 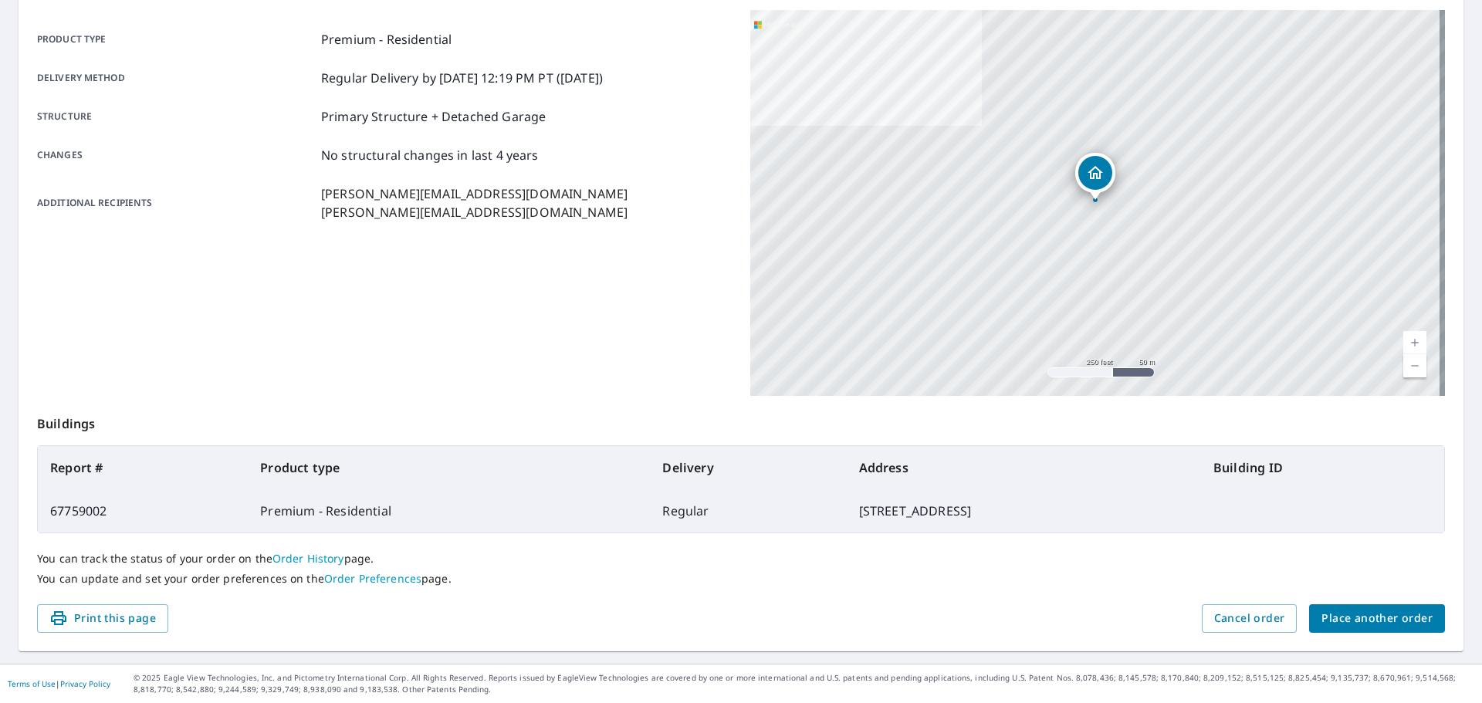 What do you see at coordinates (448, 511) in the screenshot?
I see `td: Premium - Residential` at bounding box center [448, 511].